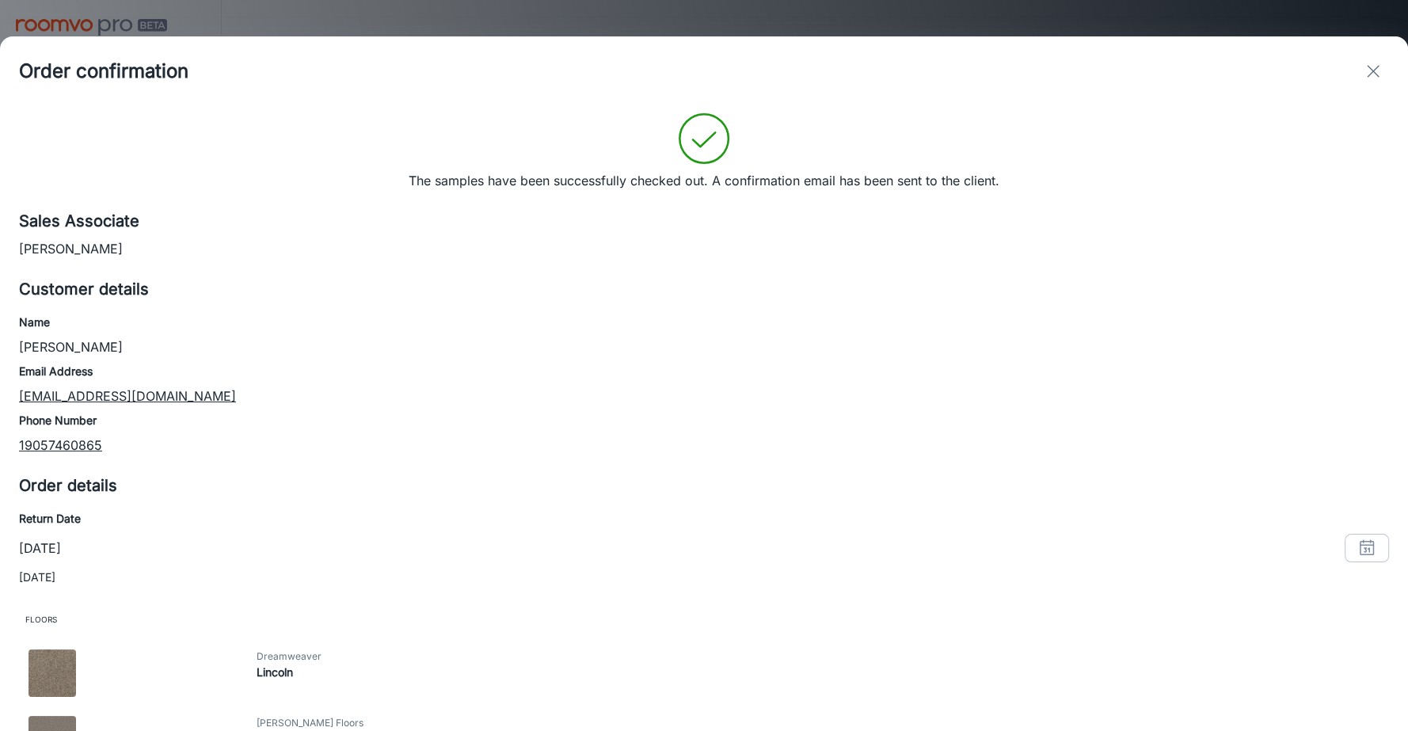  What do you see at coordinates (52, 673) in the screenshot?
I see `img: Lincoln` at bounding box center [52, 673].